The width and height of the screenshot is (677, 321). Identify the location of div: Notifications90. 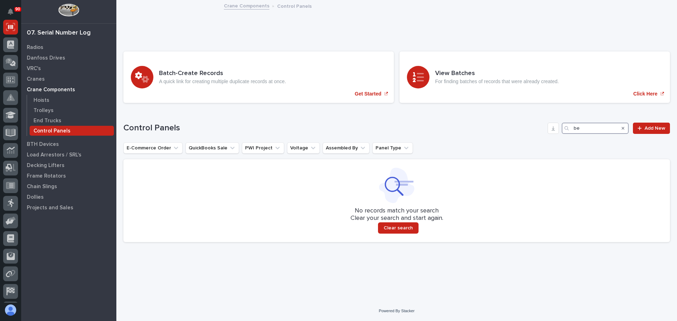
(13, 14).